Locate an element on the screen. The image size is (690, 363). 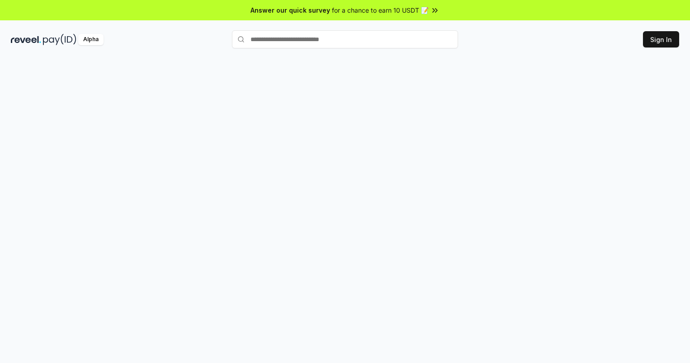
button: Sign In is located at coordinates (661, 39).